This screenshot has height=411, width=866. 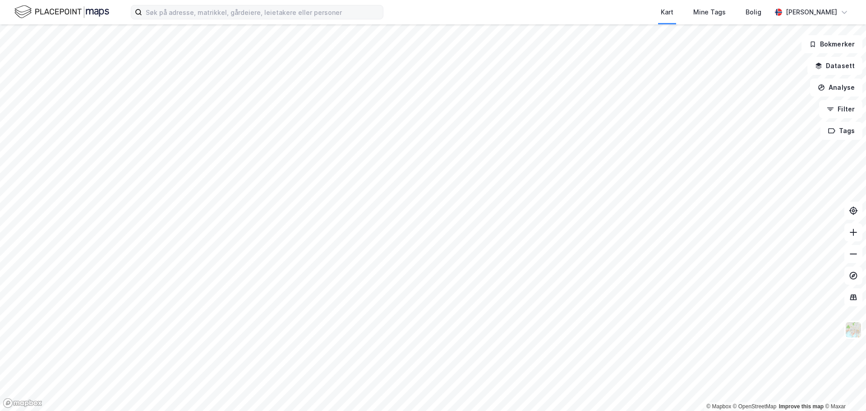 What do you see at coordinates (841, 109) in the screenshot?
I see `button: Filter` at bounding box center [841, 109].